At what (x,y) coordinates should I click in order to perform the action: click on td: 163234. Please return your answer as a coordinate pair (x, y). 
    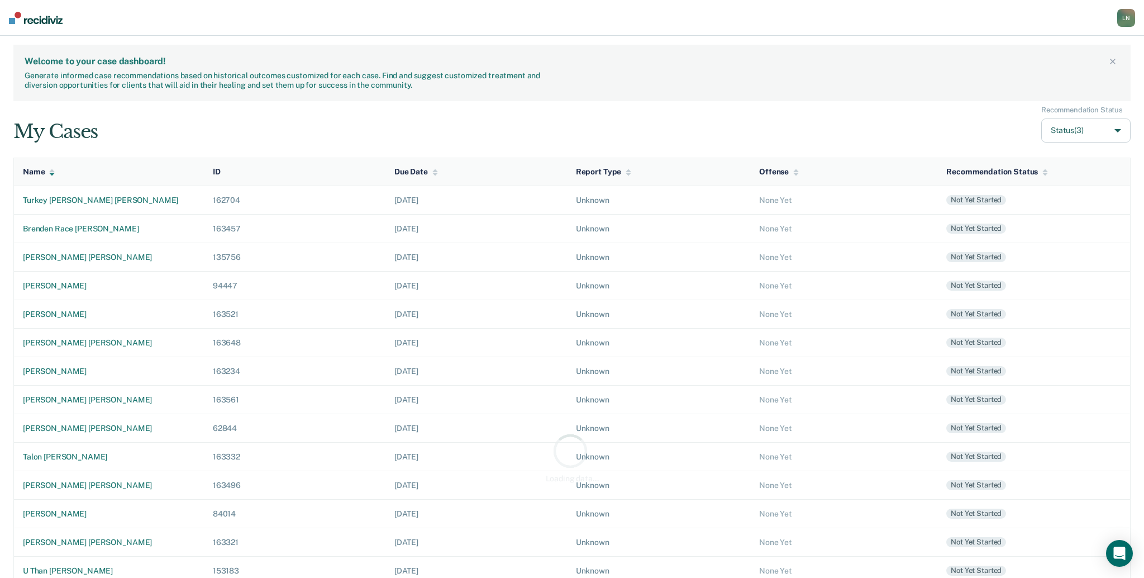
    Looking at the image, I should click on (294, 370).